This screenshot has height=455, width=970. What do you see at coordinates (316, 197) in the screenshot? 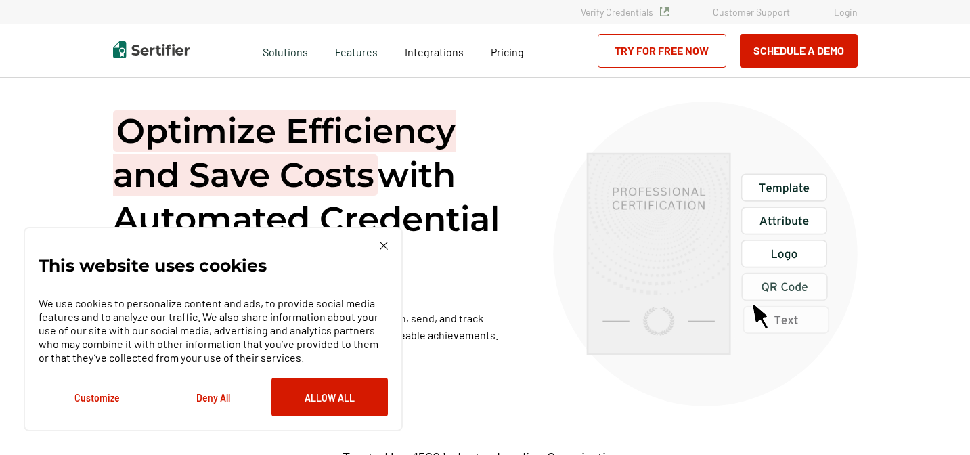
I see `h1: with Automated Credential Management` at bounding box center [316, 197].